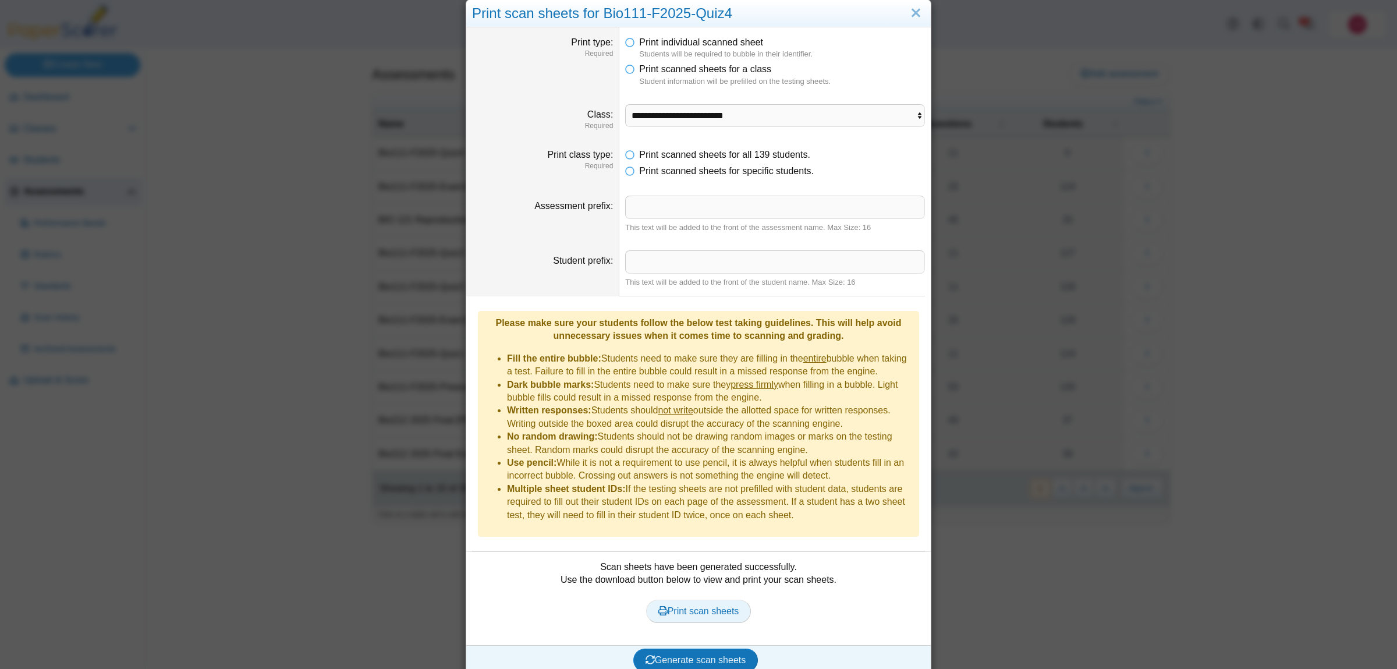 Image resolution: width=1397 pixels, height=669 pixels. What do you see at coordinates (552, 436) in the screenshot?
I see `b: No random drawing:` at bounding box center [552, 436].